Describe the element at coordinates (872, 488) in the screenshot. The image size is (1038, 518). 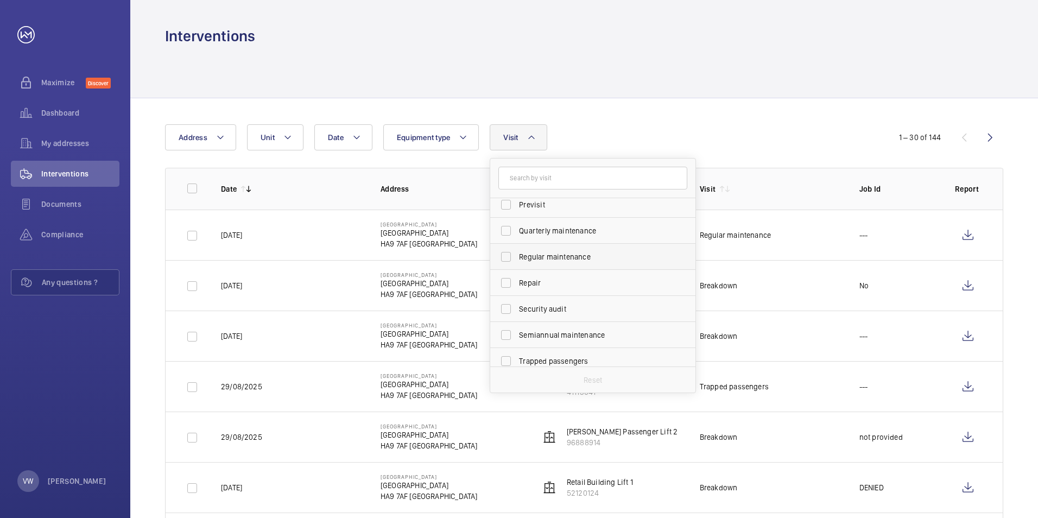
I see `p: DENIED` at that location.